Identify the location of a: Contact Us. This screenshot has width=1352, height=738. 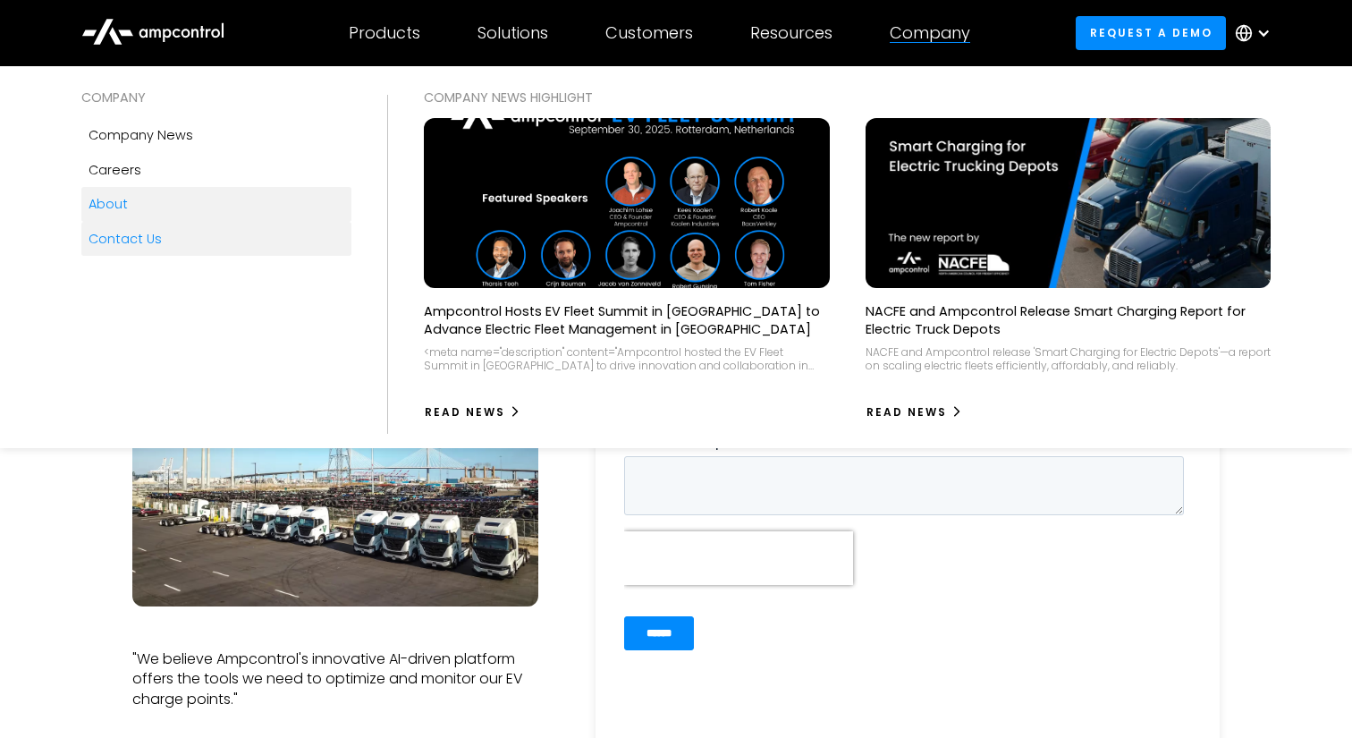
(216, 239).